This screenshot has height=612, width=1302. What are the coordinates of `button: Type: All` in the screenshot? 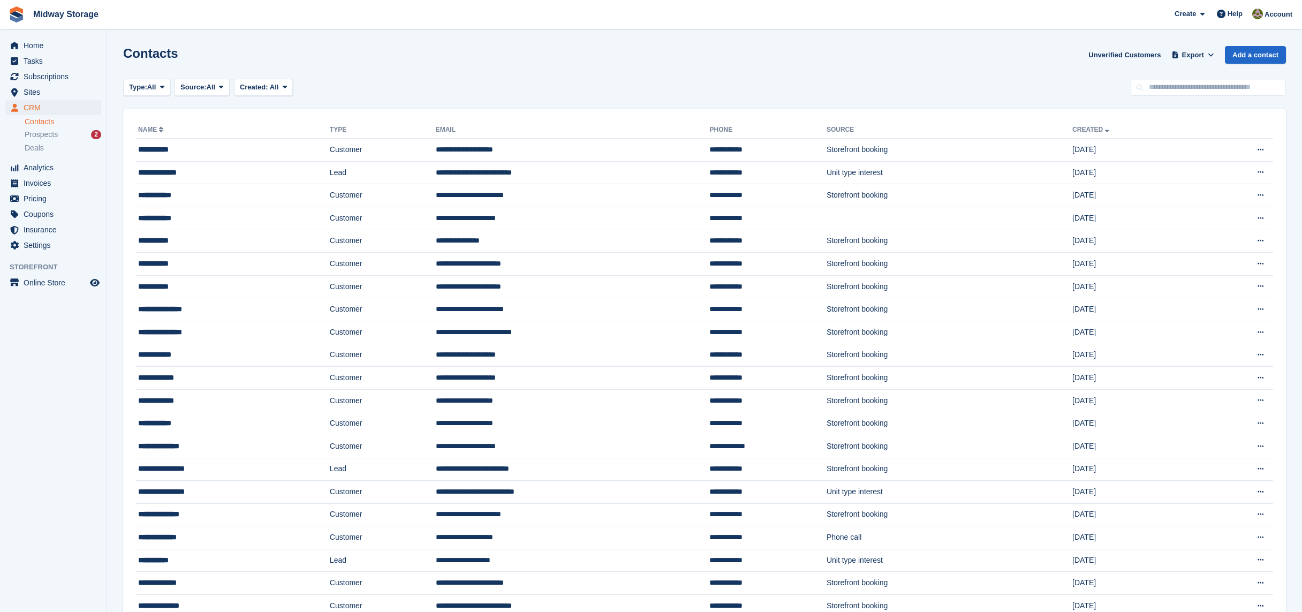 It's located at (147, 87).